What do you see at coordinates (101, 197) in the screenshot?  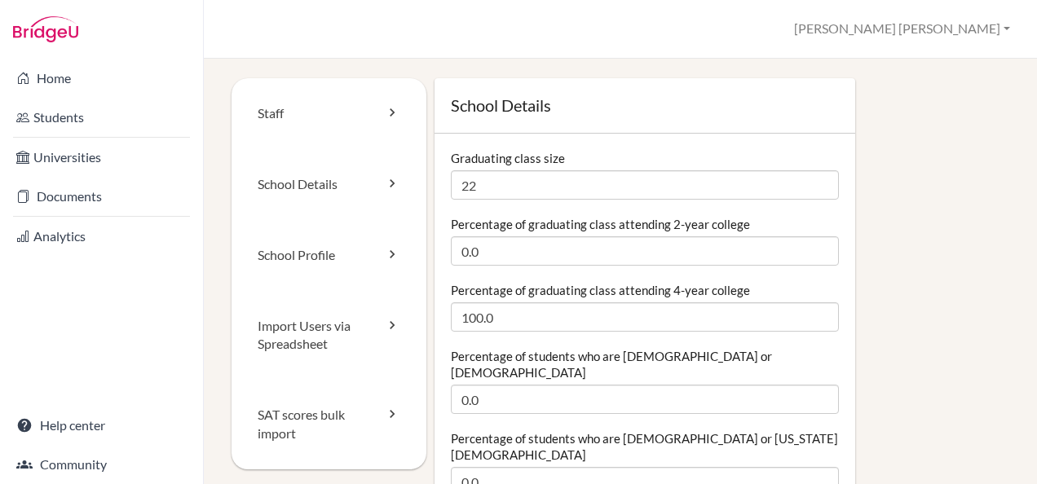 I see `a: Documents` at bounding box center [101, 197].